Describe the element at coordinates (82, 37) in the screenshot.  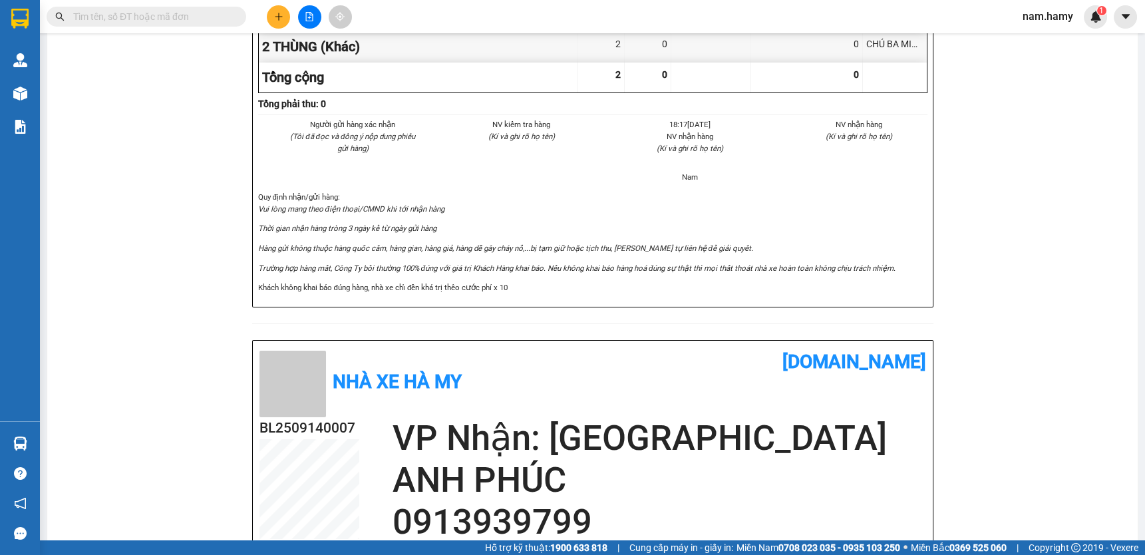
I see `span: environment` at that location.